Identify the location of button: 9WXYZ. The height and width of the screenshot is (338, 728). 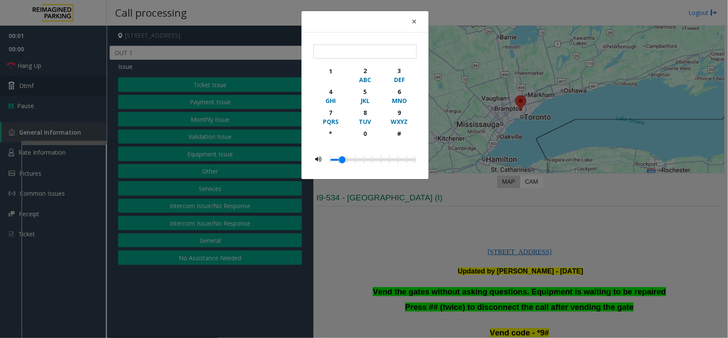
(399, 117).